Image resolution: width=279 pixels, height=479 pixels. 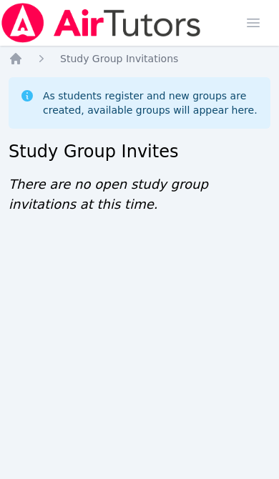 What do you see at coordinates (119, 59) in the screenshot?
I see `a: Study Group Invitations` at bounding box center [119, 59].